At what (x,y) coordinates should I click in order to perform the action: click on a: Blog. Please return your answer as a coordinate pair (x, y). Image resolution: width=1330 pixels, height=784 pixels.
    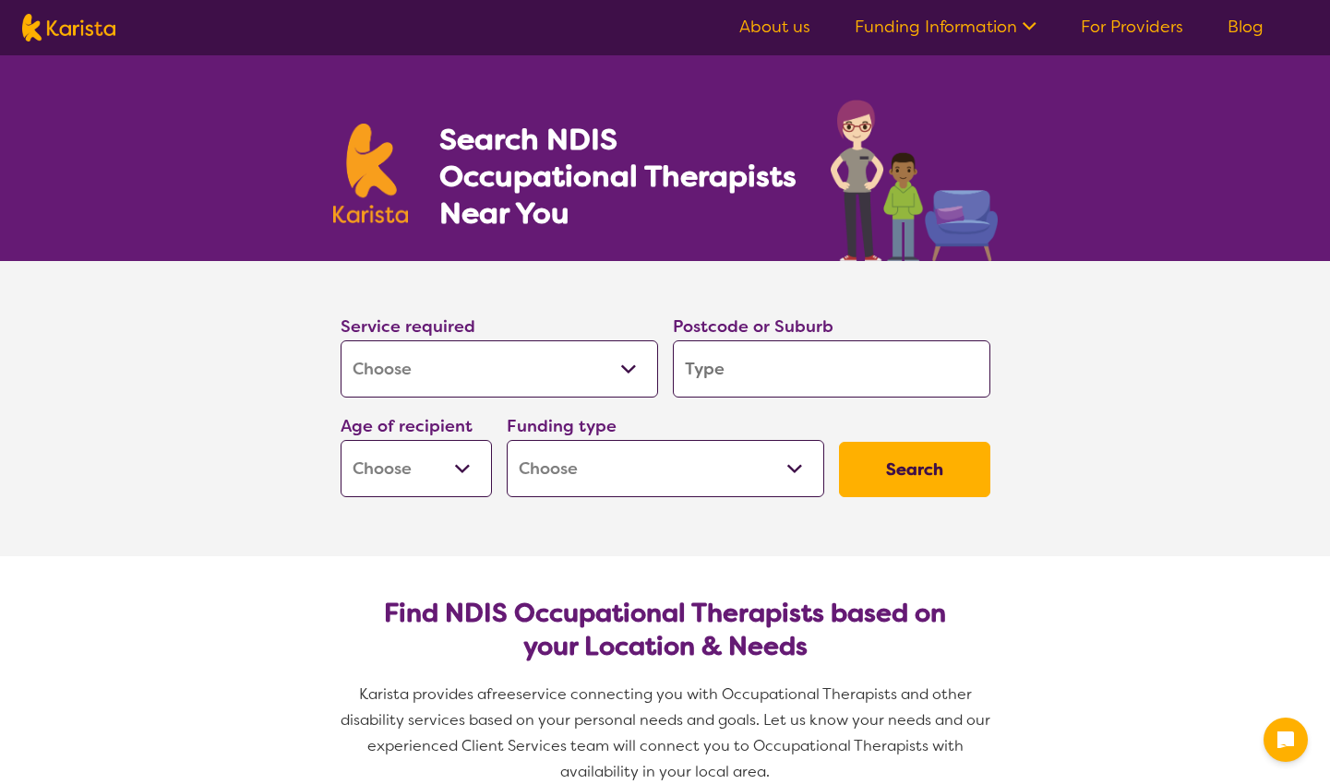
    Looking at the image, I should click on (1245, 27).